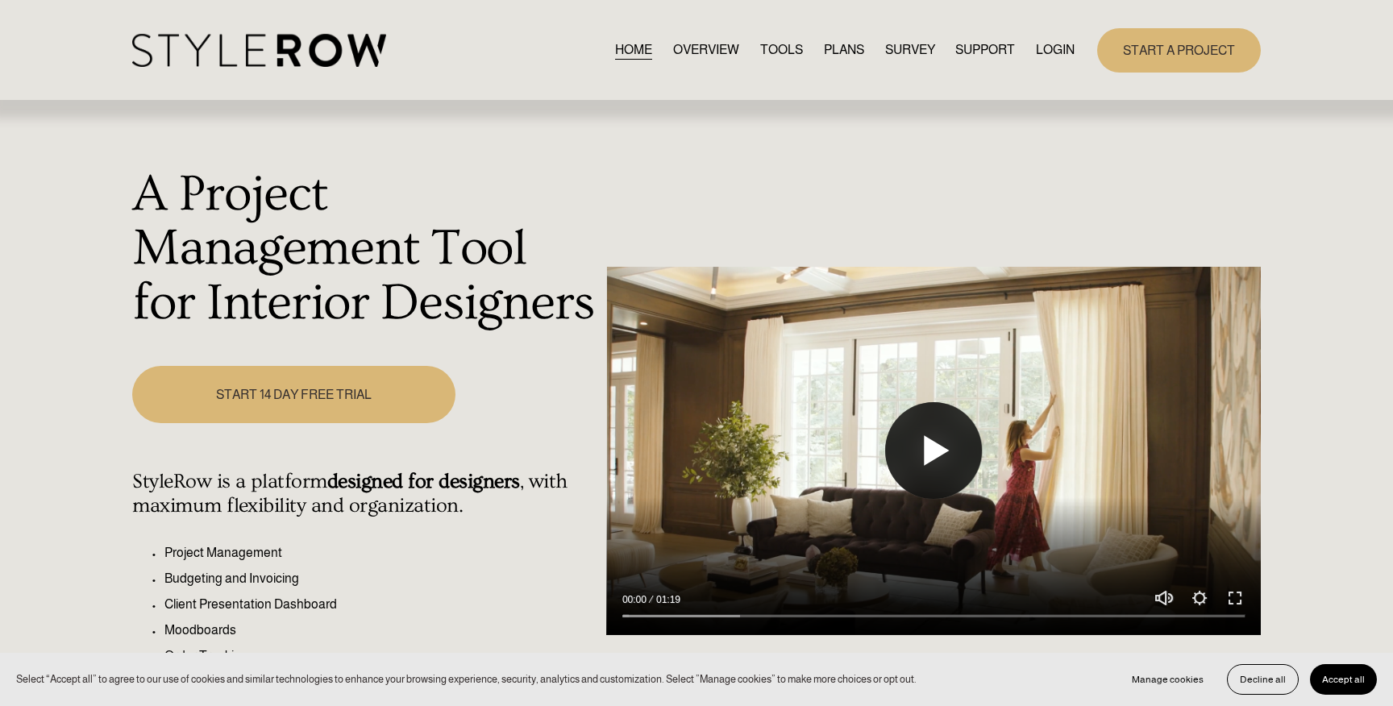 The width and height of the screenshot is (1393, 706). I want to click on button: Play, so click(933, 450).